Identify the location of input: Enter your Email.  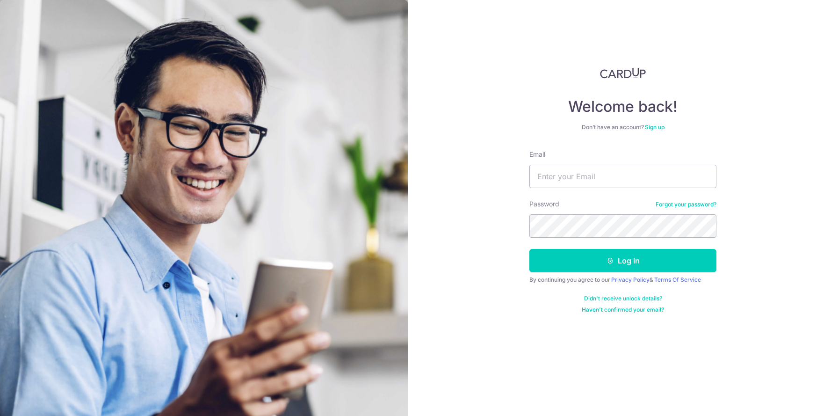
(623, 176).